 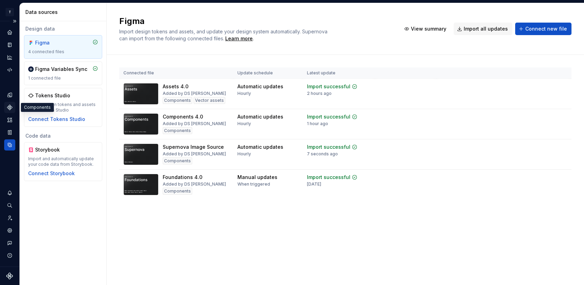 I want to click on div: Foundations 4.0, so click(x=183, y=177).